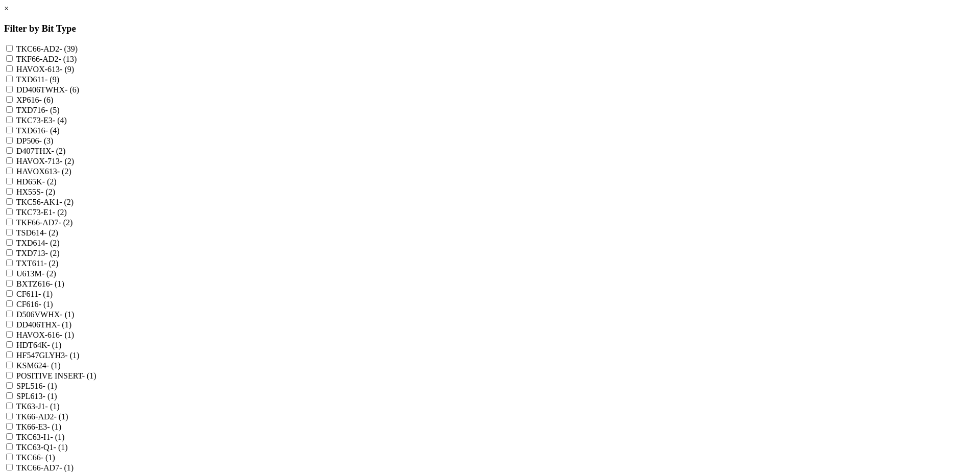  I want to click on span: - (13), so click(67, 59).